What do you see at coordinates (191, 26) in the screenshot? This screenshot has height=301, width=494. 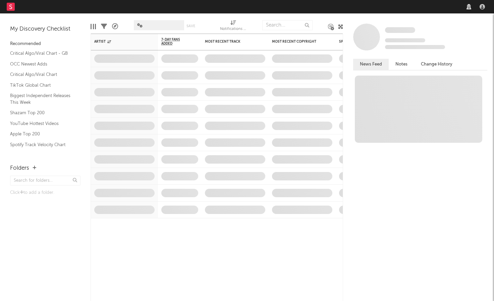 I see `button: Save` at bounding box center [191, 26].